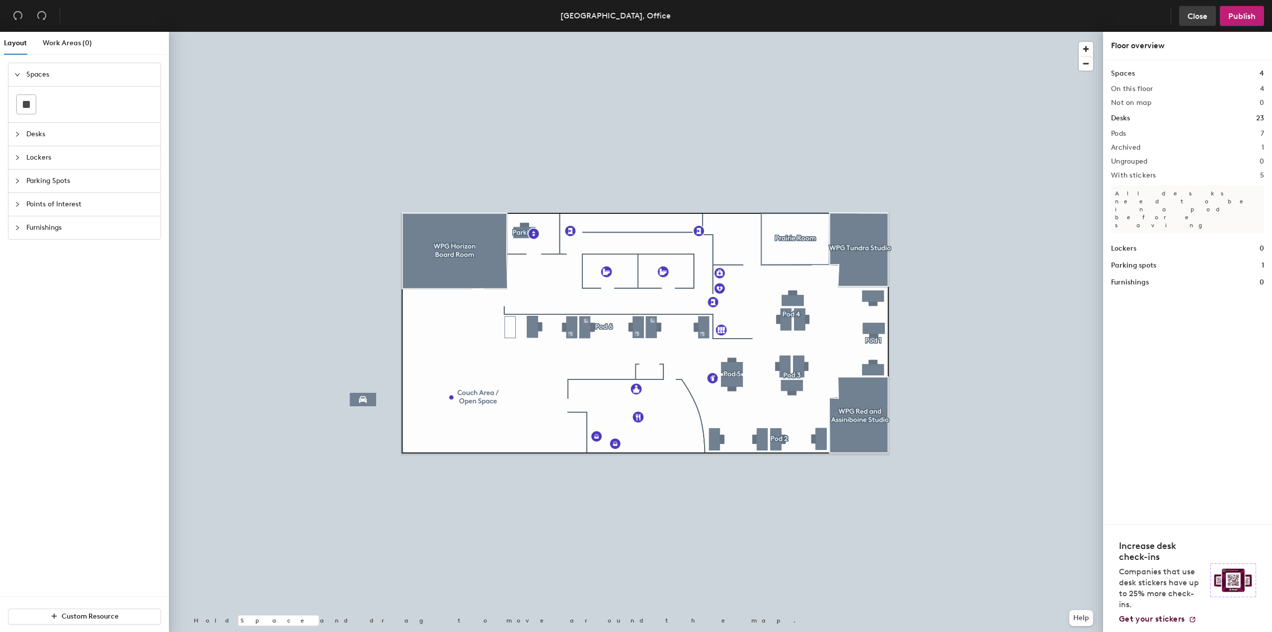 This screenshot has height=632, width=1272. Describe the element at coordinates (1198, 16) in the screenshot. I see `span: Close` at that location.